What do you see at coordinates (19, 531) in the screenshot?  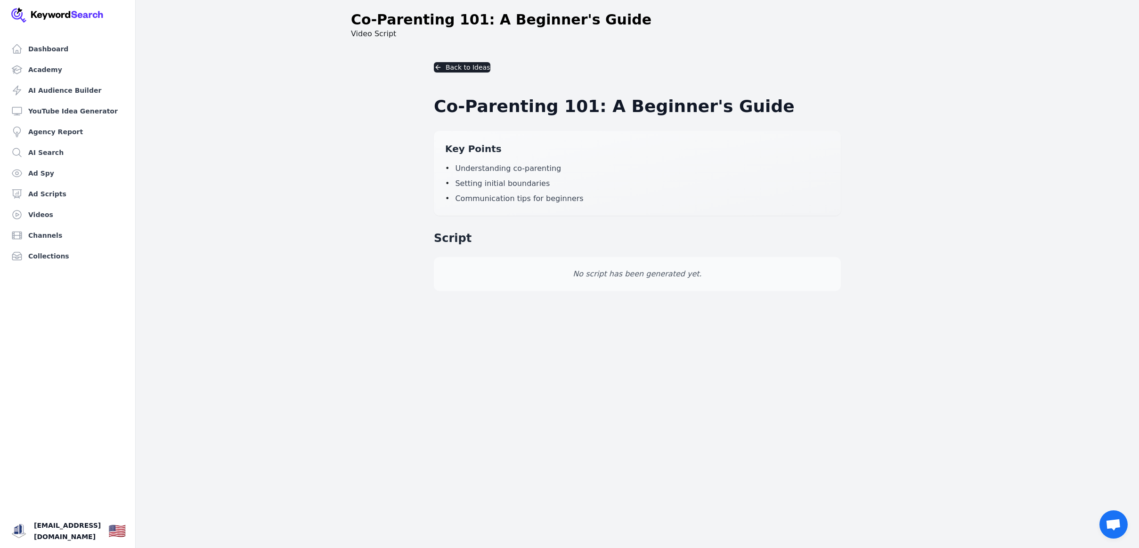 I see `button: Open user button` at bounding box center [19, 531].